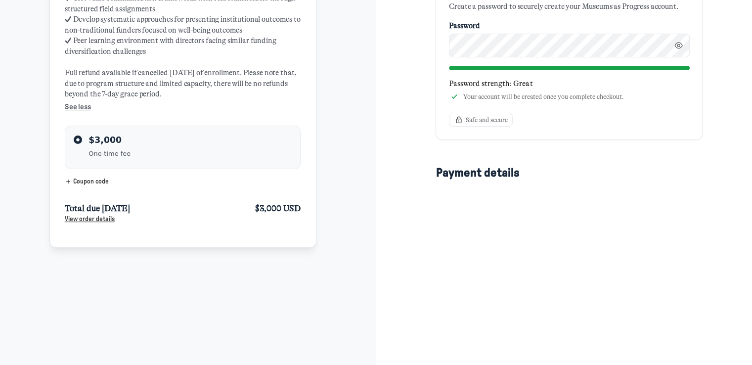  What do you see at coordinates (487, 120) in the screenshot?
I see `span: Safe and secure` at bounding box center [487, 120].